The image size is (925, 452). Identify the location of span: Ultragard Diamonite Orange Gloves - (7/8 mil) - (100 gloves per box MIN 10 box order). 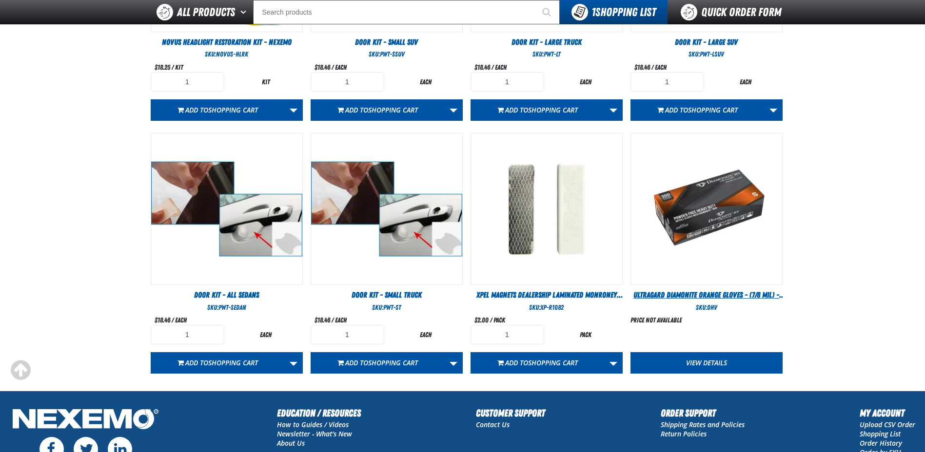
(709, 300).